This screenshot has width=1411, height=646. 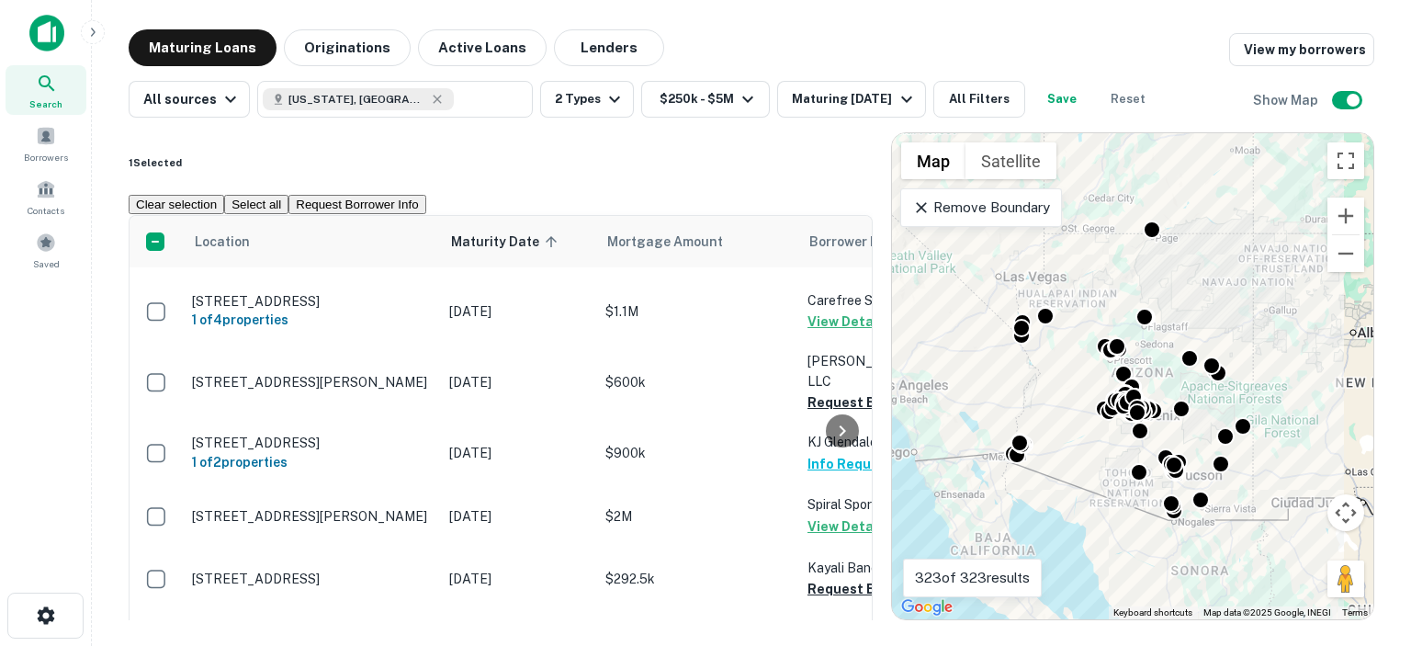 What do you see at coordinates (697, 382) in the screenshot?
I see `p: $600k` at bounding box center [697, 382].